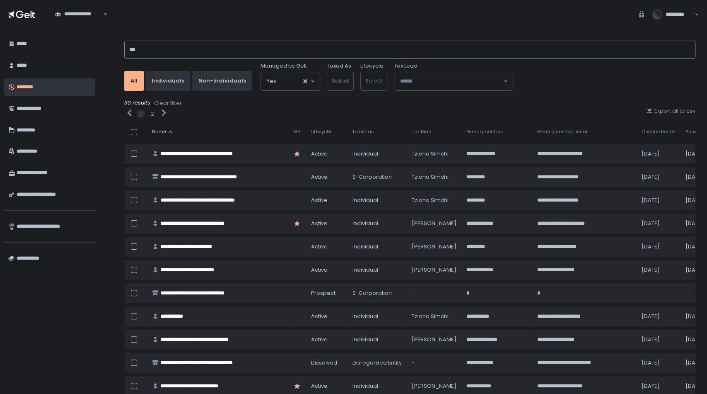 This screenshot has height=394, width=707. Describe the element at coordinates (168, 103) in the screenshot. I see `button: Clear filter` at that location.